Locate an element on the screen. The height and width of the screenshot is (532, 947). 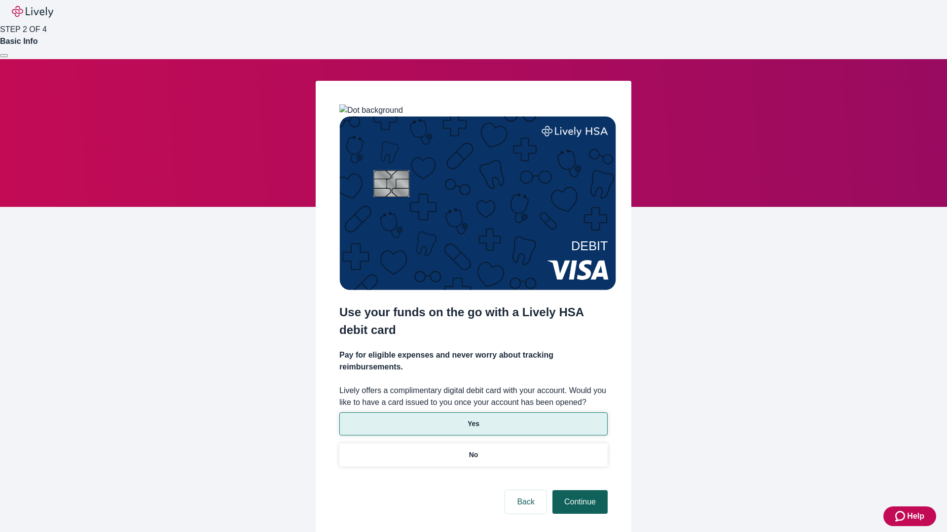
img: Debit card is located at coordinates (477, 203).